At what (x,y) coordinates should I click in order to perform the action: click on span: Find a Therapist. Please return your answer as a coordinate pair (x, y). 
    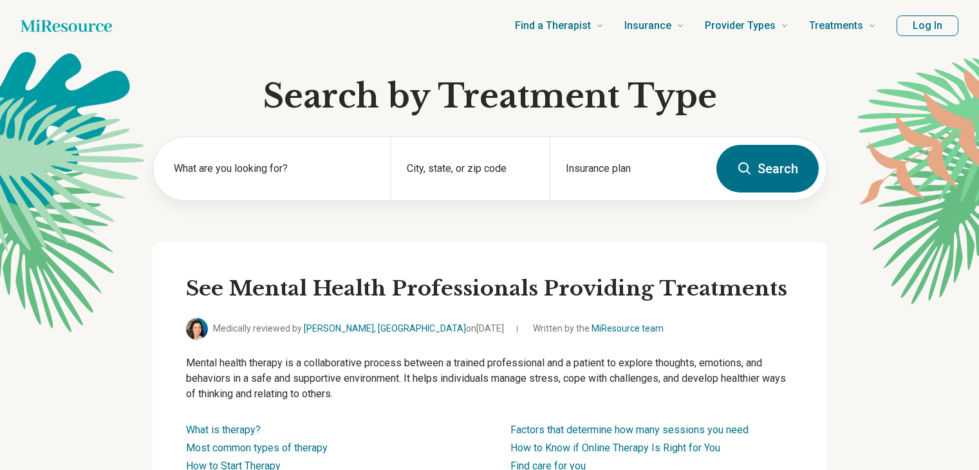
    Looking at the image, I should click on (553, 26).